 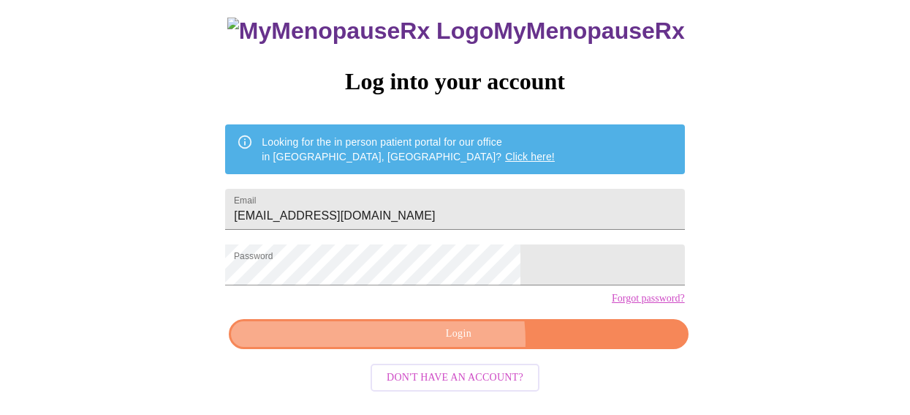 What do you see at coordinates (649, 298) in the screenshot?
I see `a: Forgot password?` at bounding box center [649, 298].